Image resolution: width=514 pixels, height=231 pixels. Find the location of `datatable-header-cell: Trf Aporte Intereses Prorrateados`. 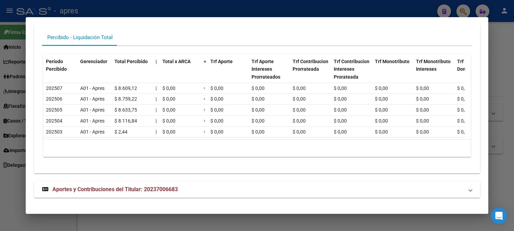

datatable-header-cell: Trf Aporte Intereses Prorrateados is located at coordinates (269, 73).